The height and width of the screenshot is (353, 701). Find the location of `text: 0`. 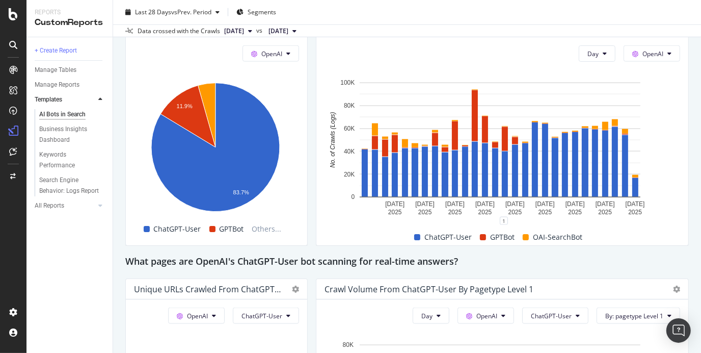

text: 0 is located at coordinates (353, 197).